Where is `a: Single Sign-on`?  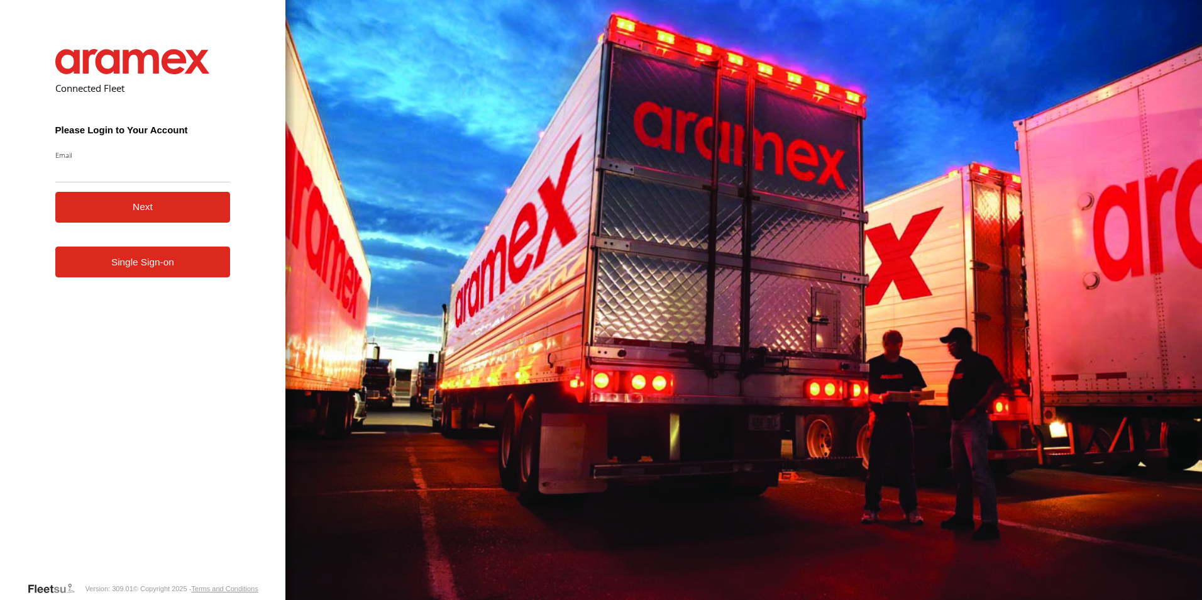 a: Single Sign-on is located at coordinates (143, 262).